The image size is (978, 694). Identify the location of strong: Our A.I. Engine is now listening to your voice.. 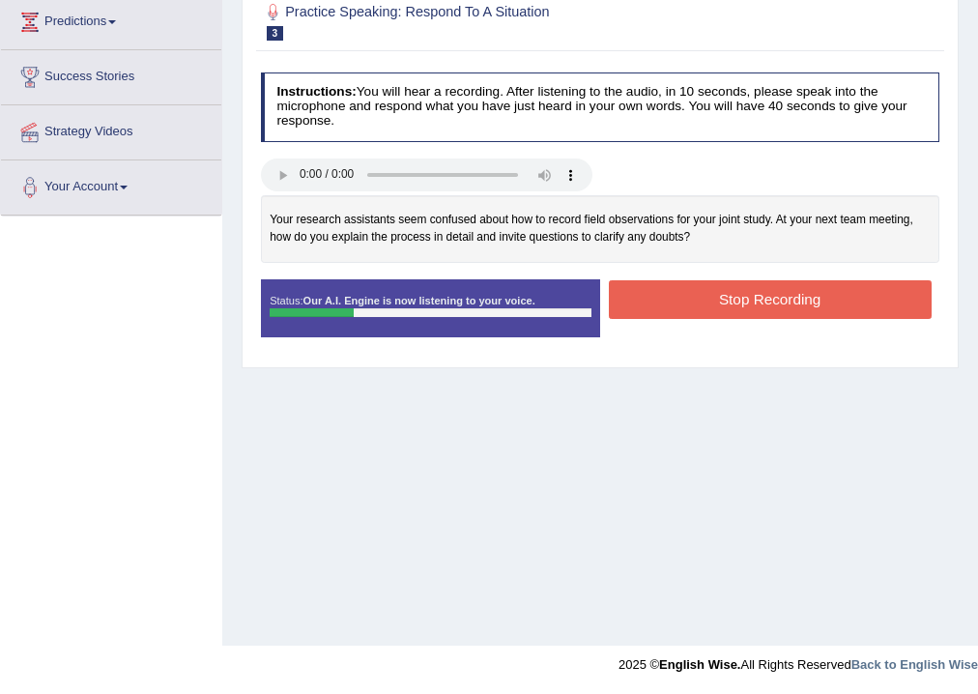
(419, 300).